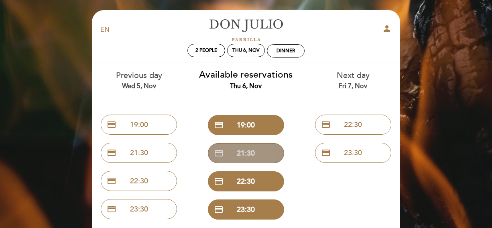  I want to click on div: Wed 5, Nov, so click(139, 86).